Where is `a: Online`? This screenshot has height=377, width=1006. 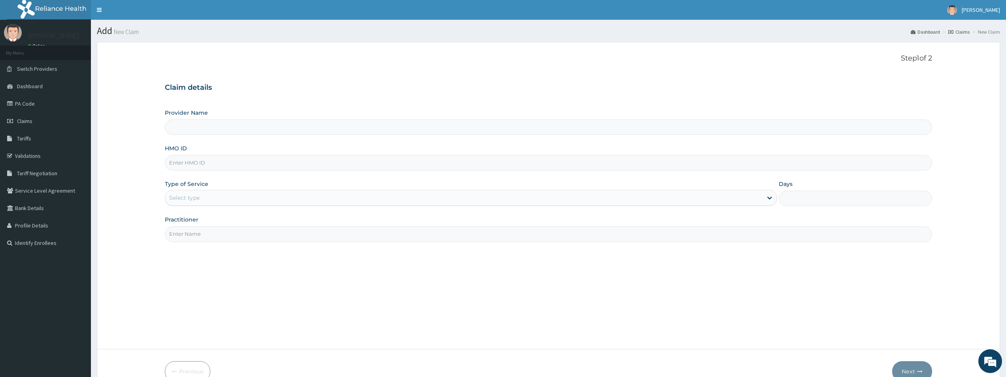 a: Online is located at coordinates (37, 46).